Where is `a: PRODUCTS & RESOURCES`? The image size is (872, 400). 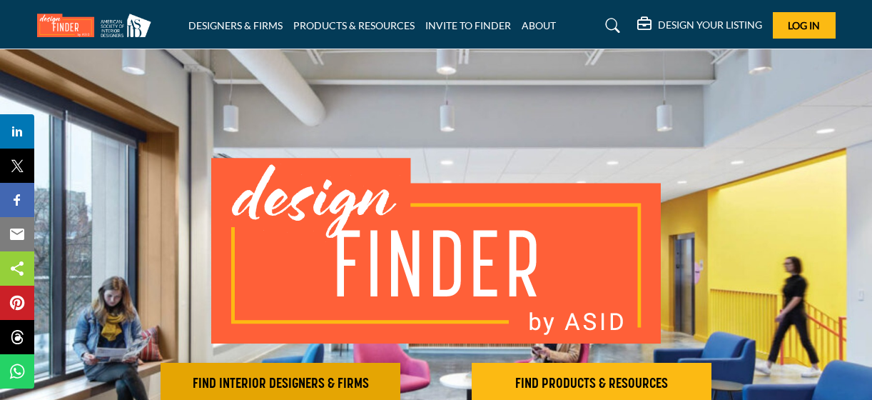 a: PRODUCTS & RESOURCES is located at coordinates (354, 25).